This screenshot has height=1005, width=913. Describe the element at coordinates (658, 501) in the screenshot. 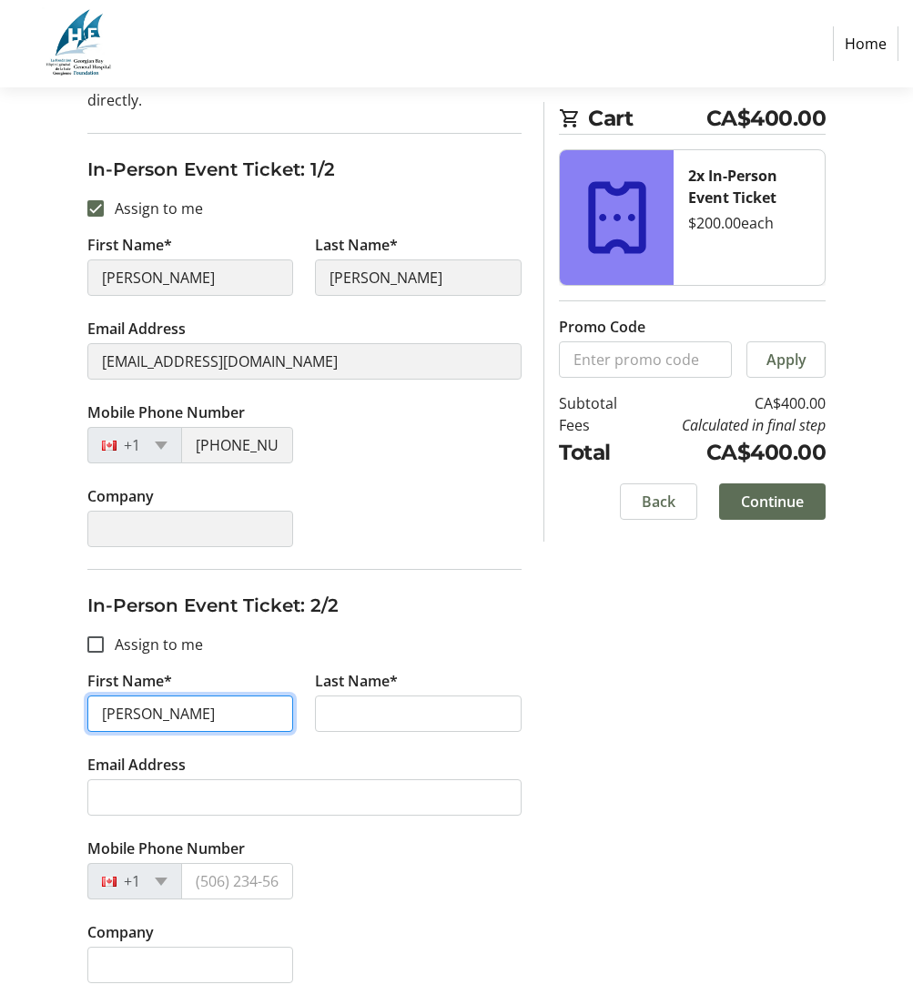

I see `span: Back` at that location.